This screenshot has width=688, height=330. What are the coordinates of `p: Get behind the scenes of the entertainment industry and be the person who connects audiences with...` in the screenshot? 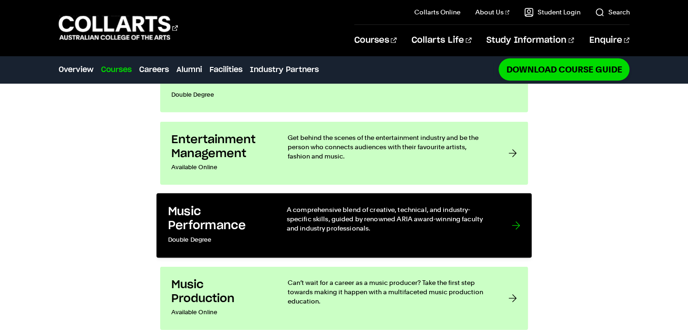 It's located at (389, 147).